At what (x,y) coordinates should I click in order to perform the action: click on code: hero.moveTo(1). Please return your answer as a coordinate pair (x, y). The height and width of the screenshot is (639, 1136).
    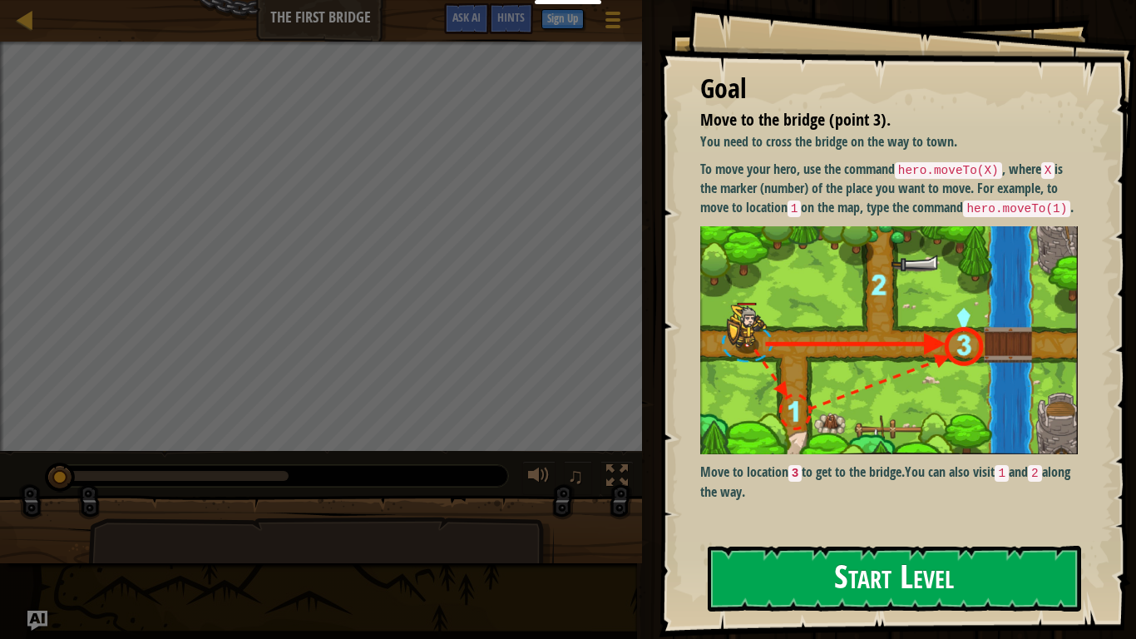
    Looking at the image, I should click on (1016, 209).